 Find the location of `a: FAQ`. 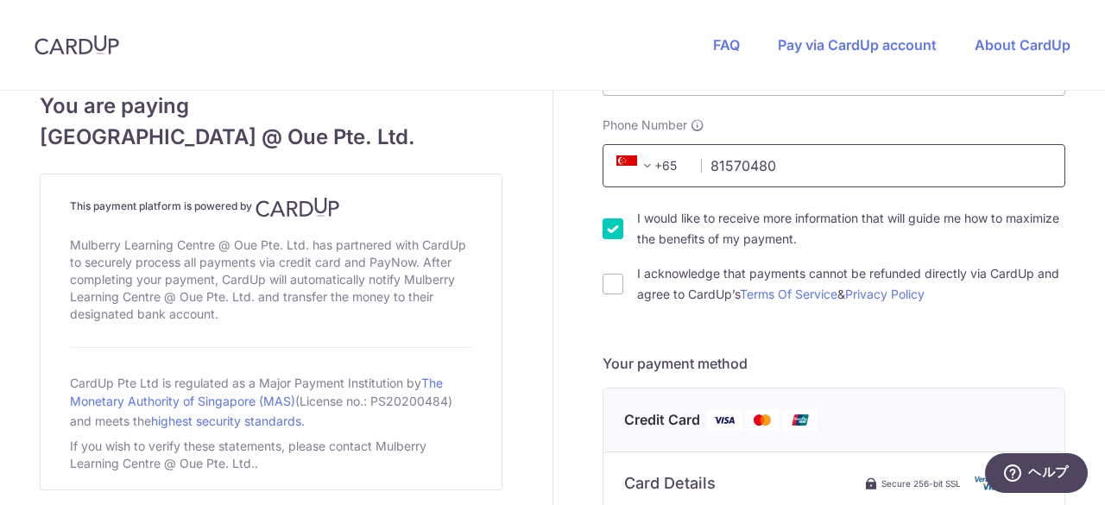

a: FAQ is located at coordinates (726, 45).